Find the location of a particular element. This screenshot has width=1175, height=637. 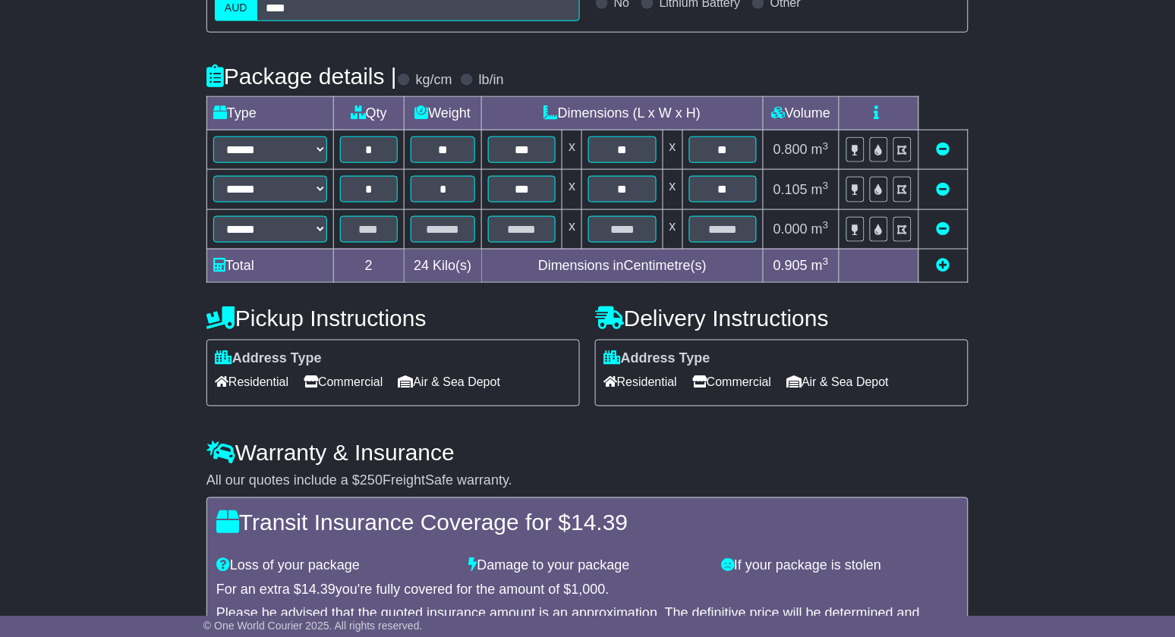

td: Dimensions (L x W x H) is located at coordinates (622, 114).